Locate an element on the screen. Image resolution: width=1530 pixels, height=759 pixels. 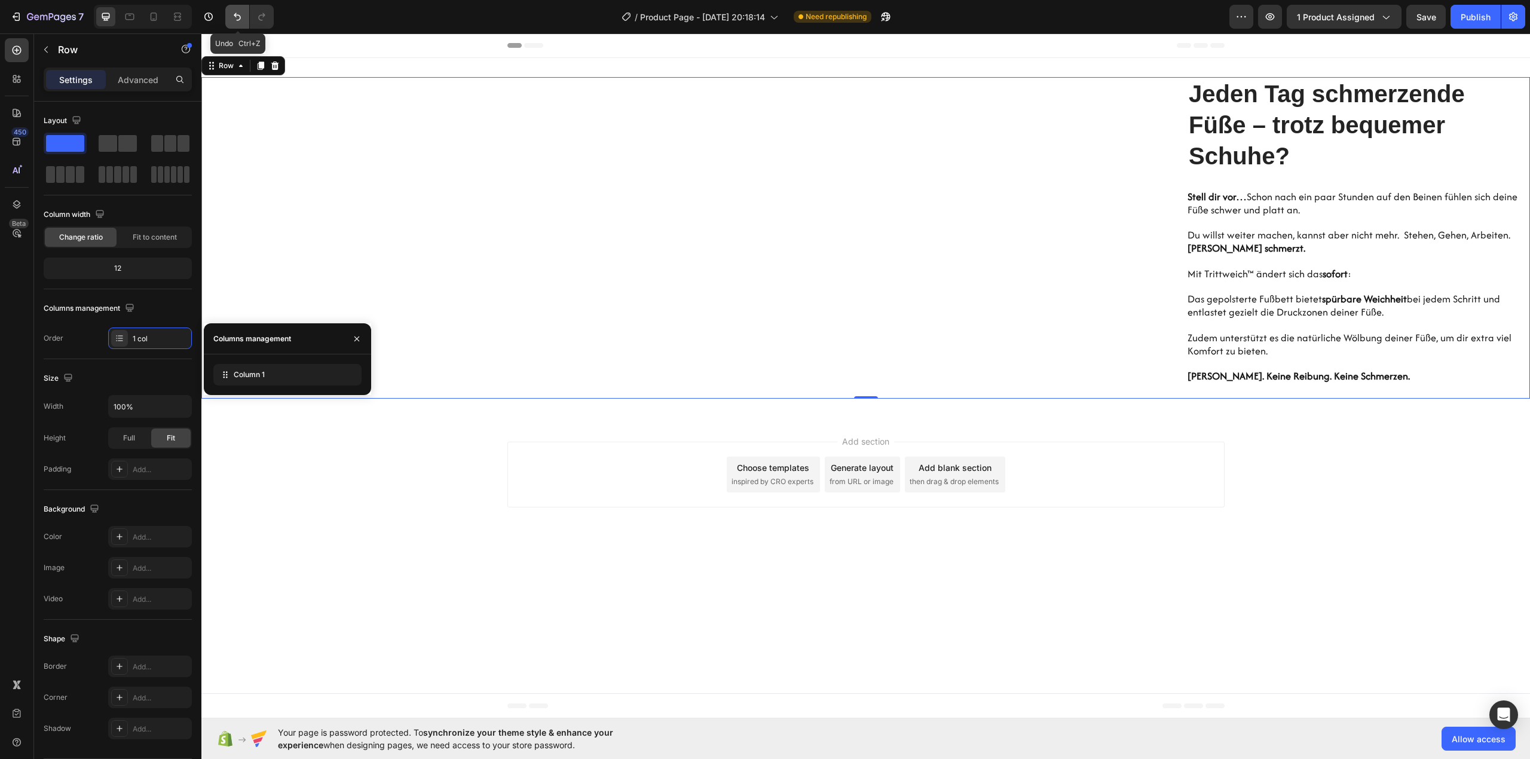
span: Zudem unterstützt es die natürliche Wölbung deiner Füße, um dir extra viel Komfort zu bieten. is located at coordinates (1148, 311).